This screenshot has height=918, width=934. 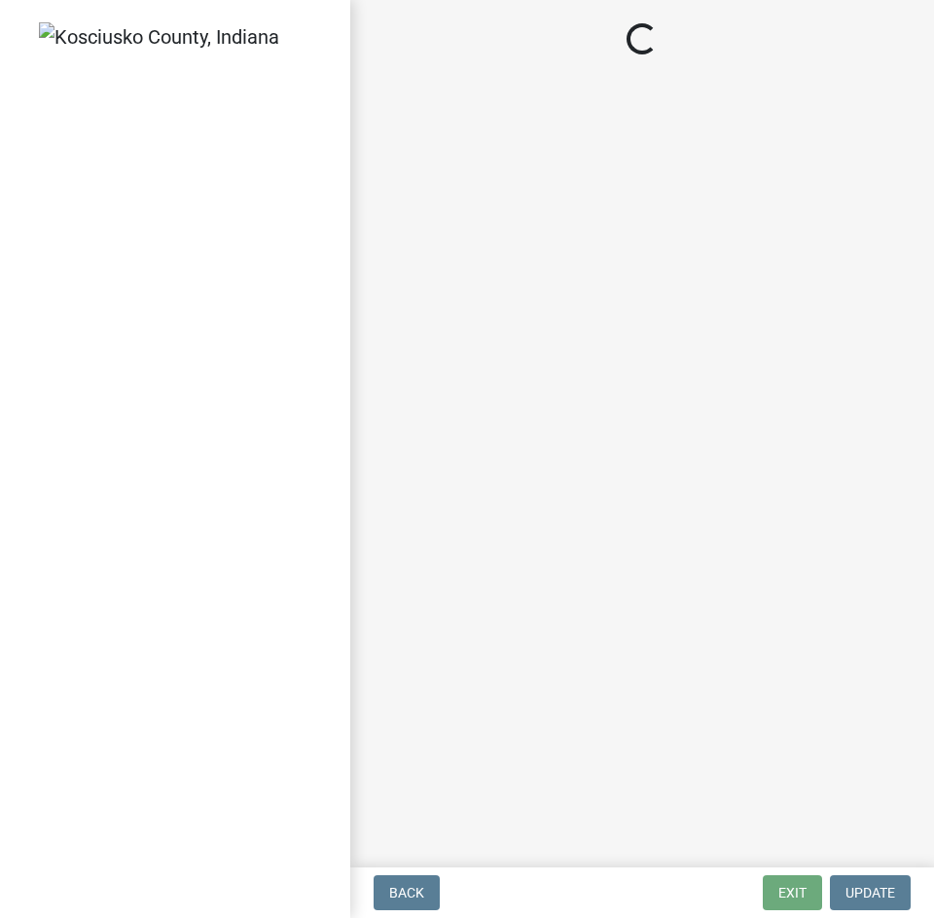 What do you see at coordinates (407, 893) in the screenshot?
I see `span: Back` at bounding box center [407, 893].